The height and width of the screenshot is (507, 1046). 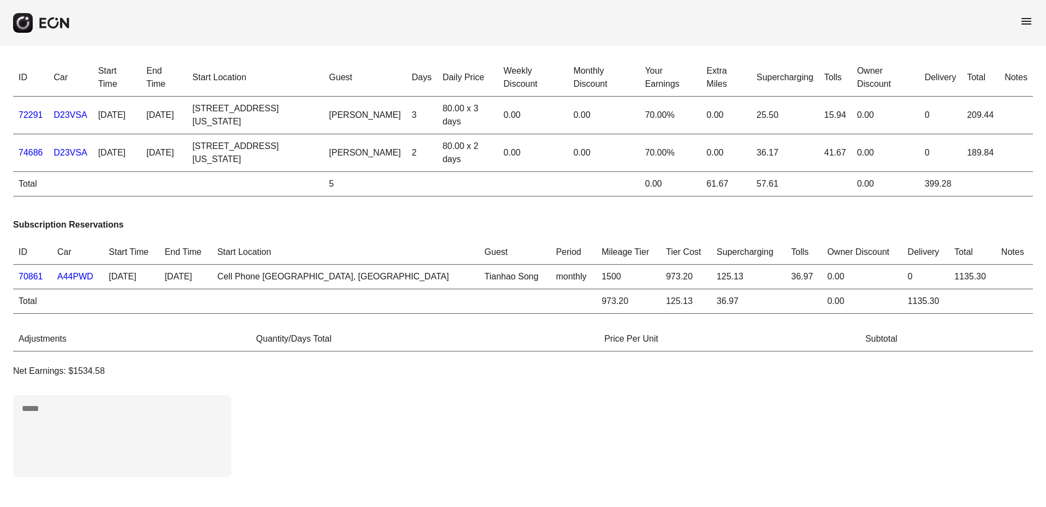 What do you see at coordinates (941, 184) in the screenshot?
I see `td: 399.28` at bounding box center [941, 184].